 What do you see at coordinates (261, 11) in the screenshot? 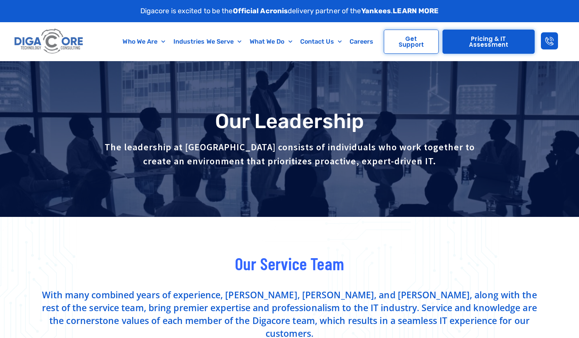
I see `strong: Official Acronis` at bounding box center [261, 11].